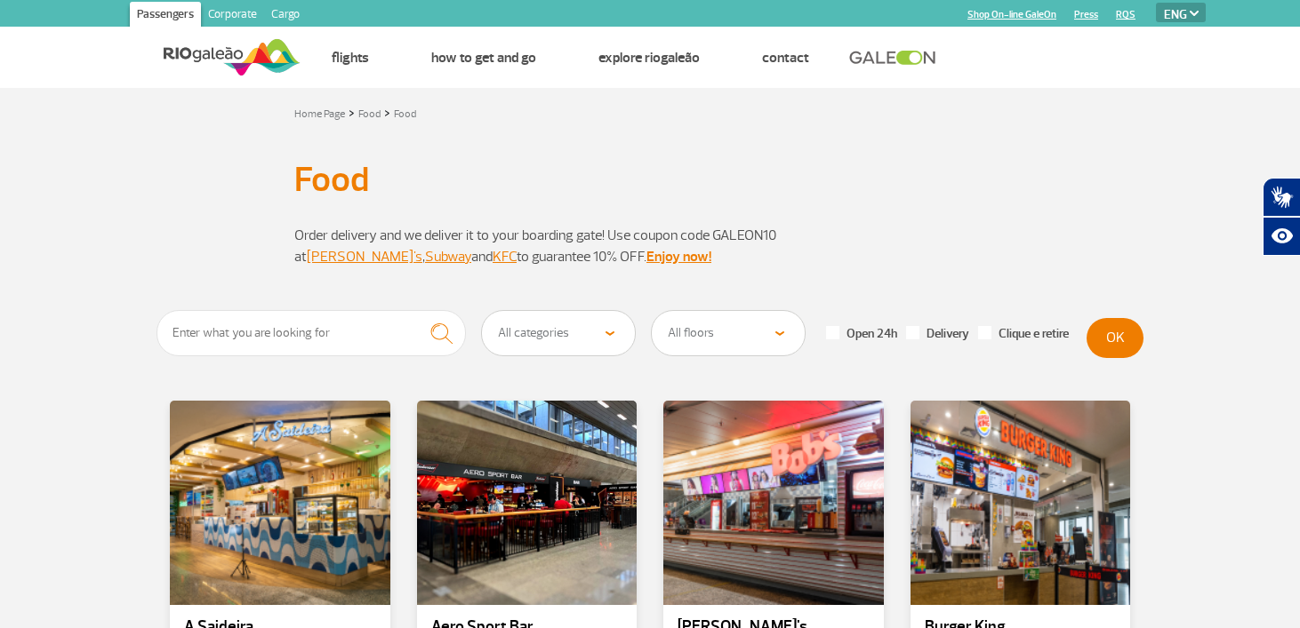  What do you see at coordinates (861, 334) in the screenshot?
I see `label: Open 24h` at bounding box center [861, 334].